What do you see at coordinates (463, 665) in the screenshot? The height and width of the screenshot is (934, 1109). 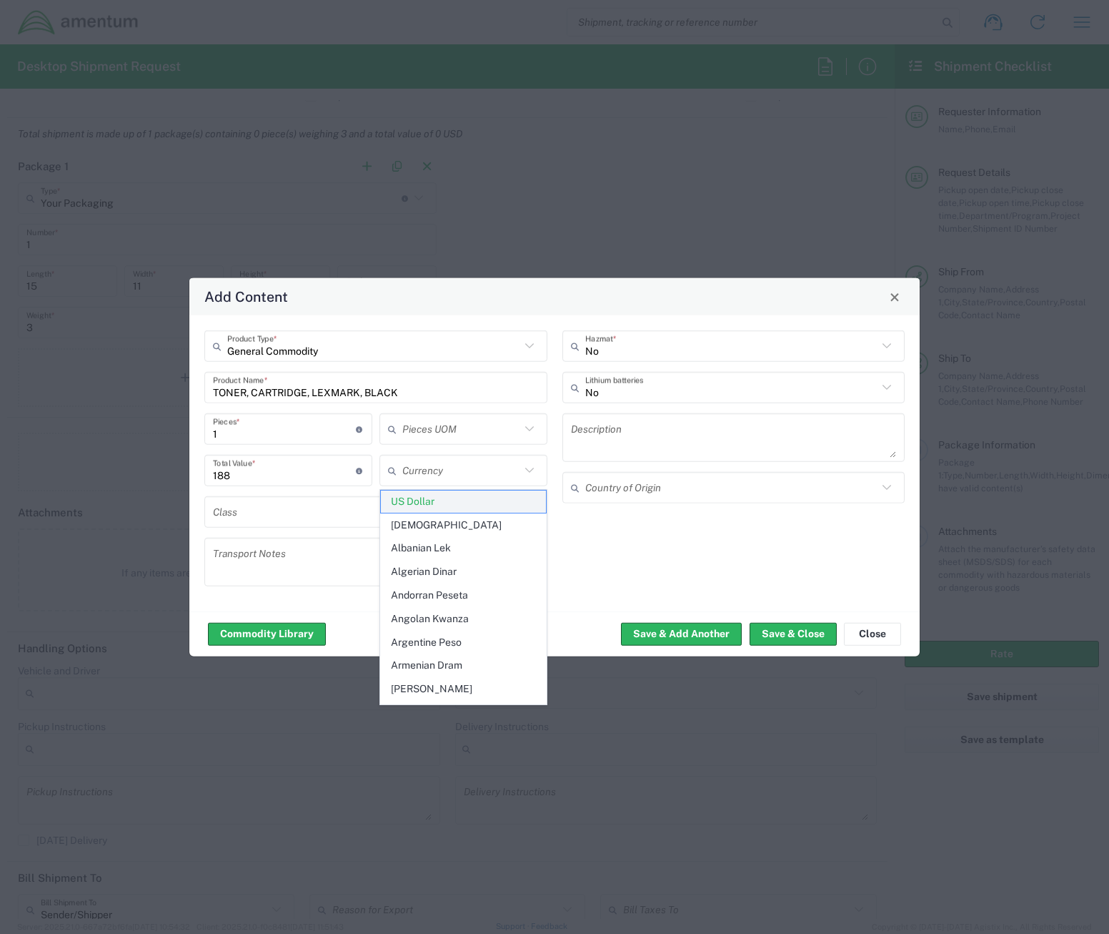 I see `span: Armenian Dram` at bounding box center [463, 665].